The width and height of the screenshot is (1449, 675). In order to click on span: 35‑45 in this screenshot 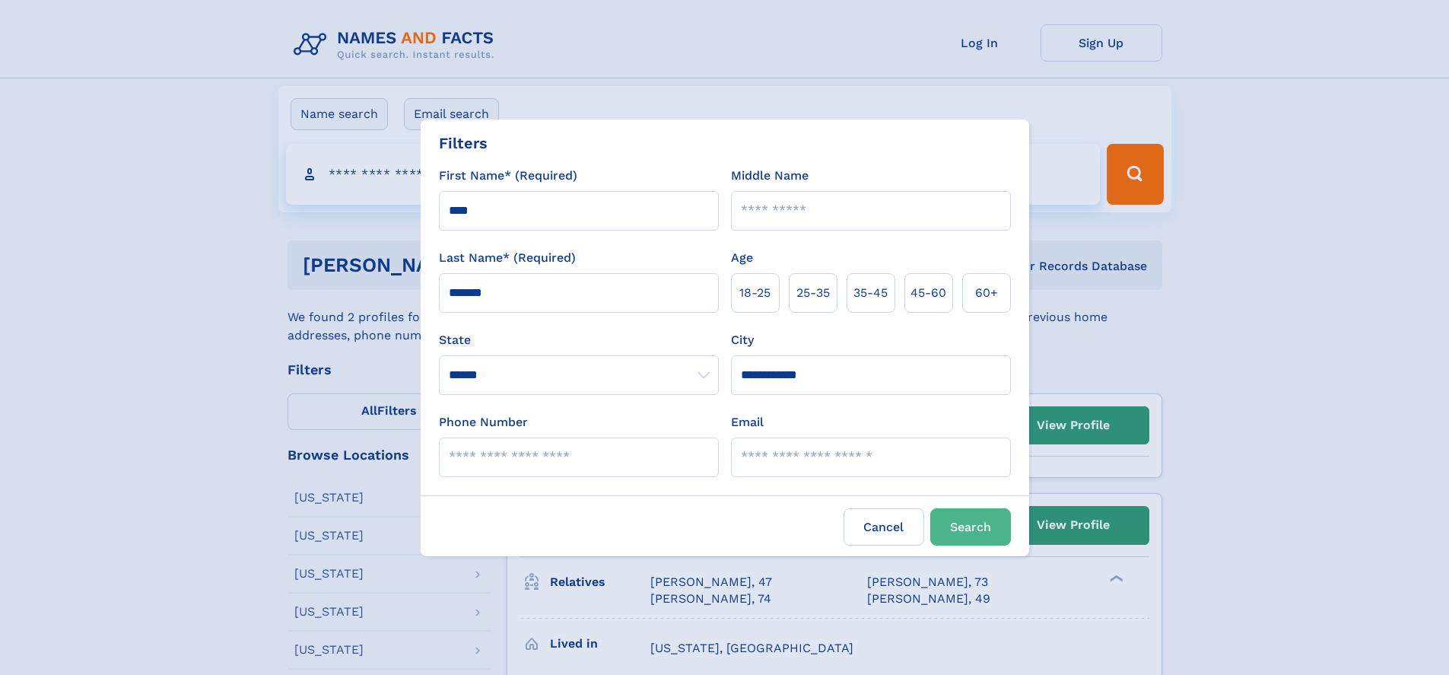, I will do `click(870, 293)`.